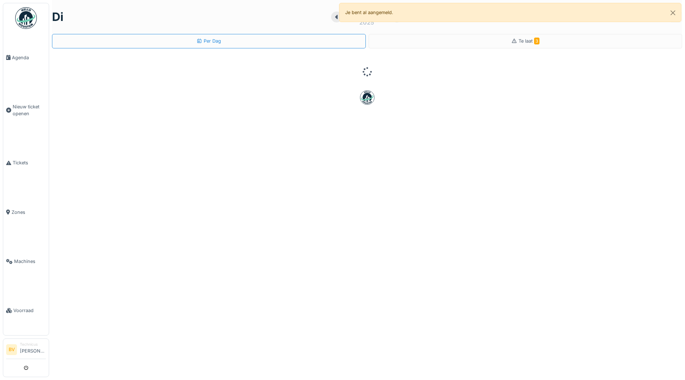  What do you see at coordinates (26, 212) in the screenshot?
I see `a: Zones` at bounding box center [26, 212].